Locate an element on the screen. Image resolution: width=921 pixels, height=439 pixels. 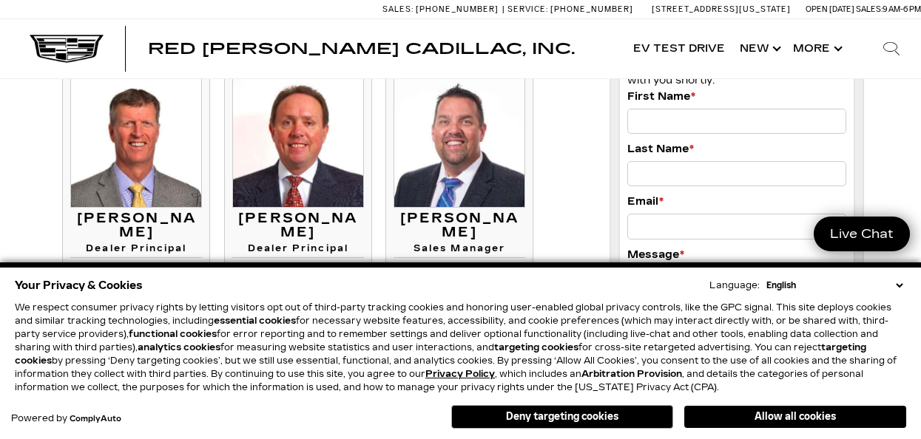
a: ComplyAuto is located at coordinates (95, 419).